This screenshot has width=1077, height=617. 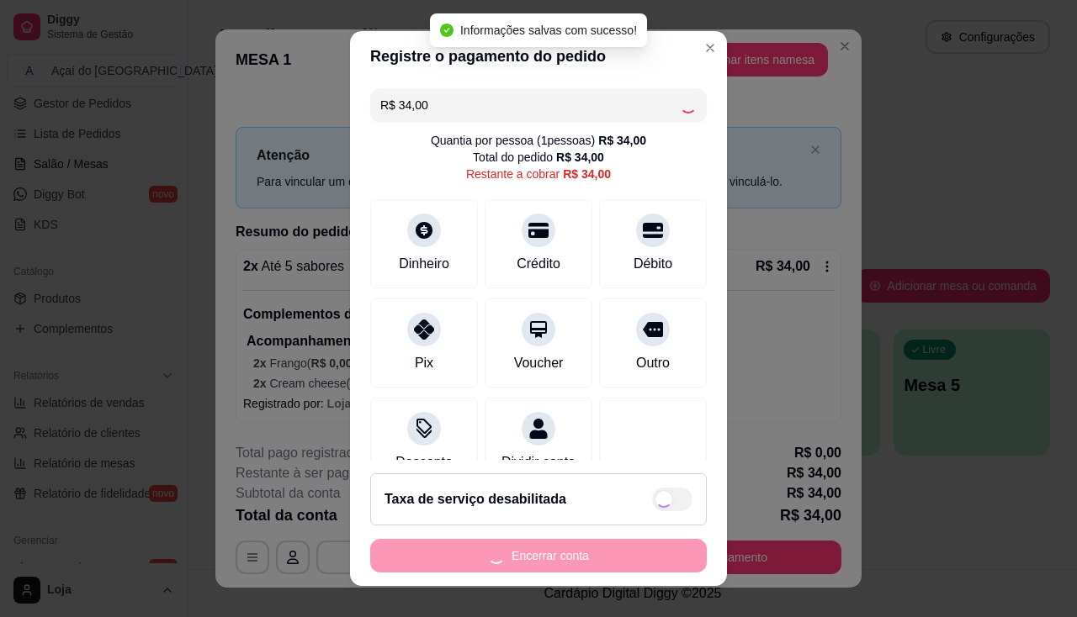 I want to click on input: Ex.: hambúrguer de cordeiro, so click(x=530, y=105).